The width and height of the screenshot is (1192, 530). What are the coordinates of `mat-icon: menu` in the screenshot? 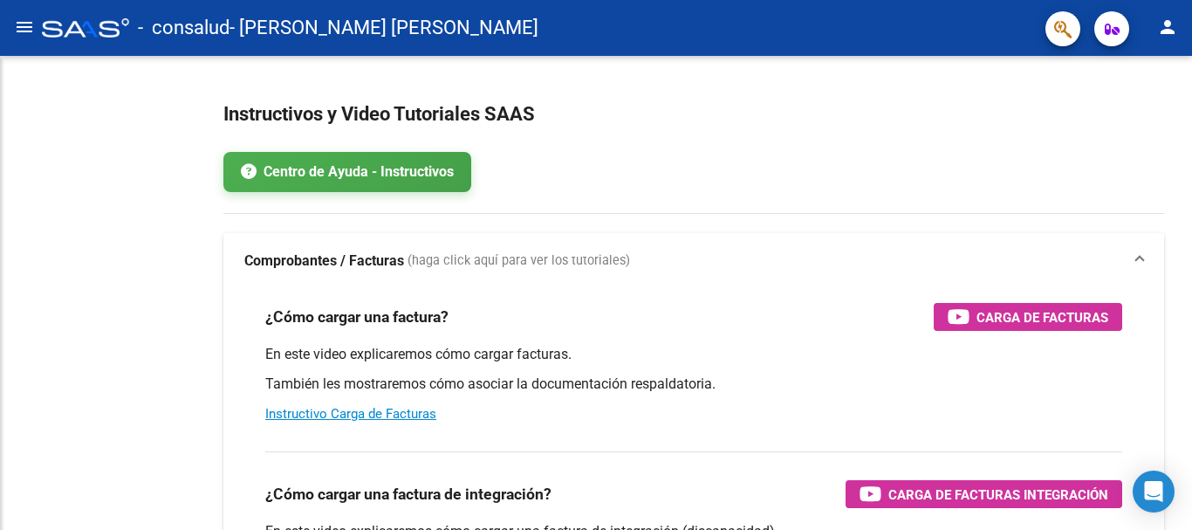 It's located at (24, 27).